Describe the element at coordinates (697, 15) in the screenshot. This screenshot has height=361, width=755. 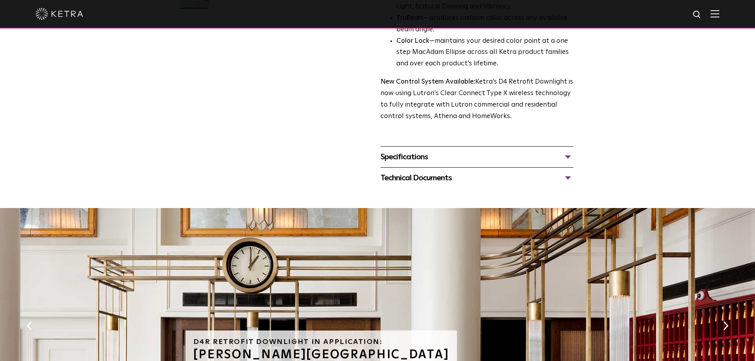
I see `img: search icon` at that location.